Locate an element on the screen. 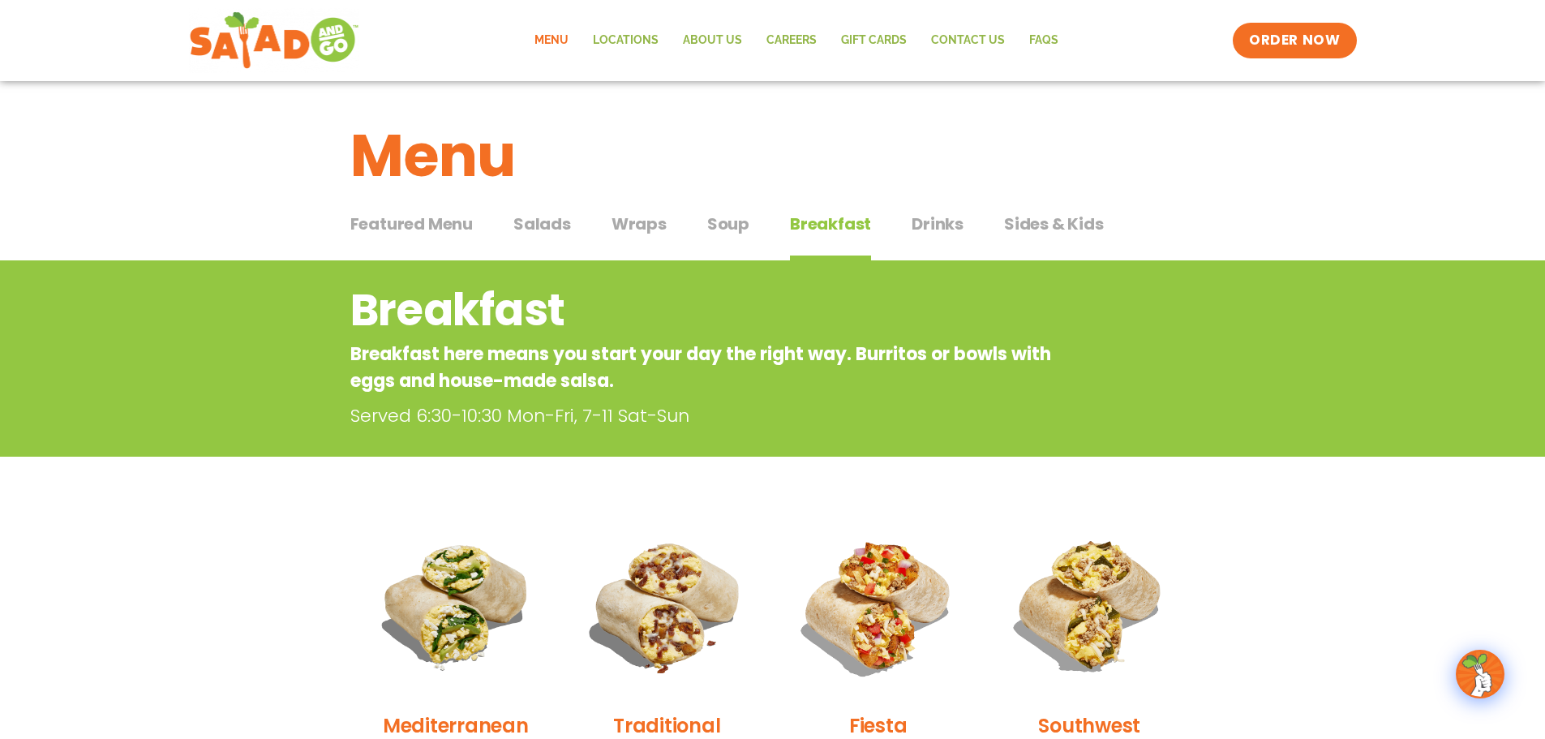  img: Product photo for Mediterranean Breakfast Burrito is located at coordinates (456, 605).